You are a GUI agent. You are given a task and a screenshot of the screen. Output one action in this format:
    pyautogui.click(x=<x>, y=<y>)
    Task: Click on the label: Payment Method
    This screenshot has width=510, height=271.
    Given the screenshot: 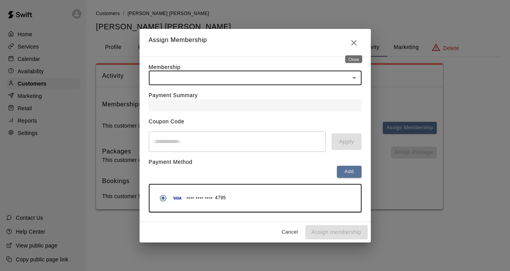 What is the action you would take?
    pyautogui.click(x=171, y=162)
    